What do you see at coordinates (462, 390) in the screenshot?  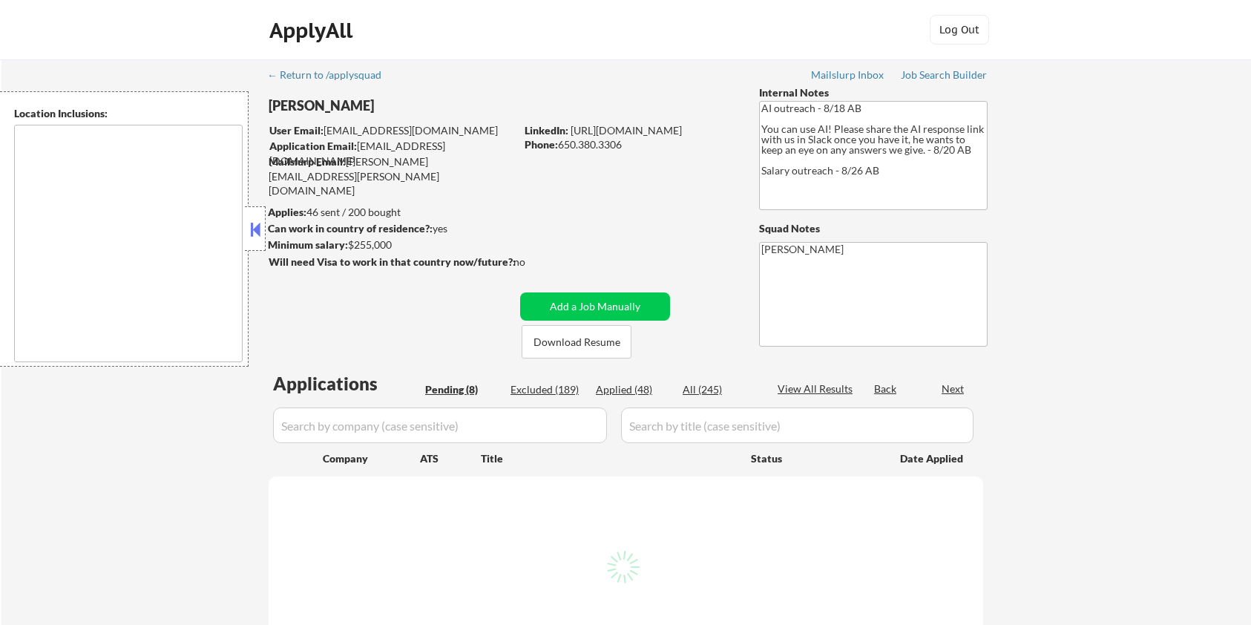 I see `div: Pending (8)` at bounding box center [462, 390].